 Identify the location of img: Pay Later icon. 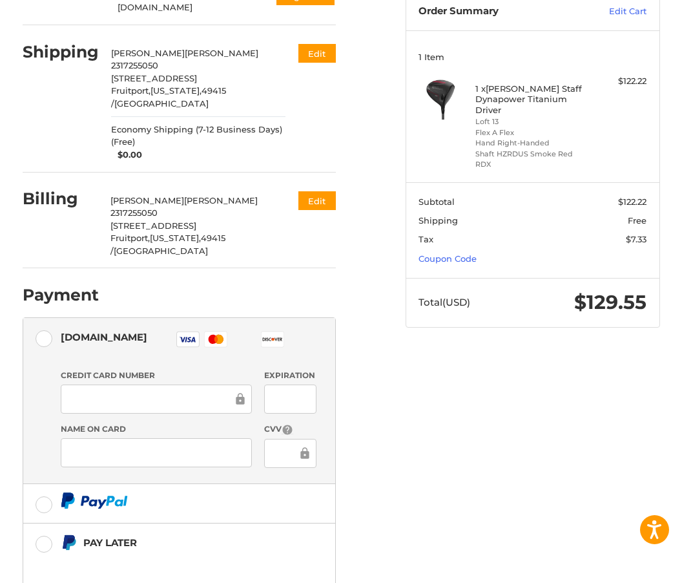
(68, 542).